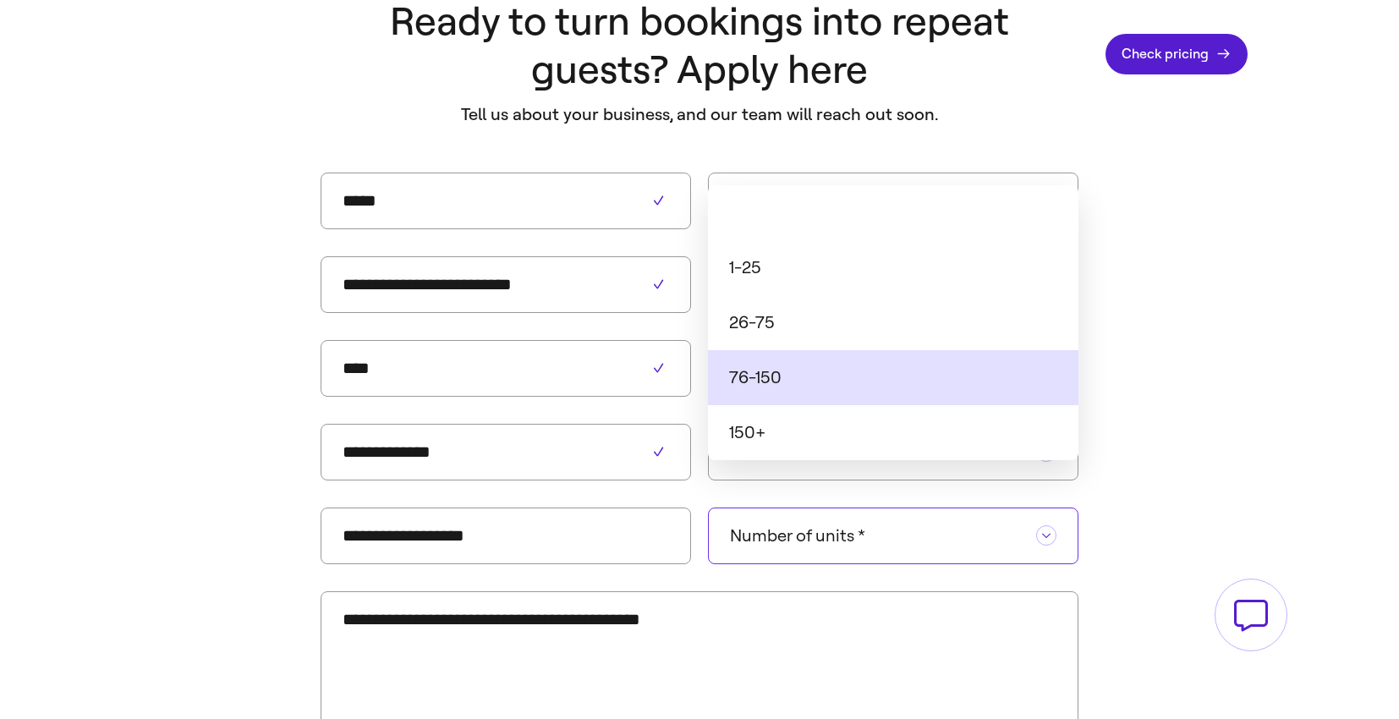 This screenshot has height=719, width=1399. What do you see at coordinates (893, 432) in the screenshot?
I see `li: 150+` at bounding box center [893, 432].